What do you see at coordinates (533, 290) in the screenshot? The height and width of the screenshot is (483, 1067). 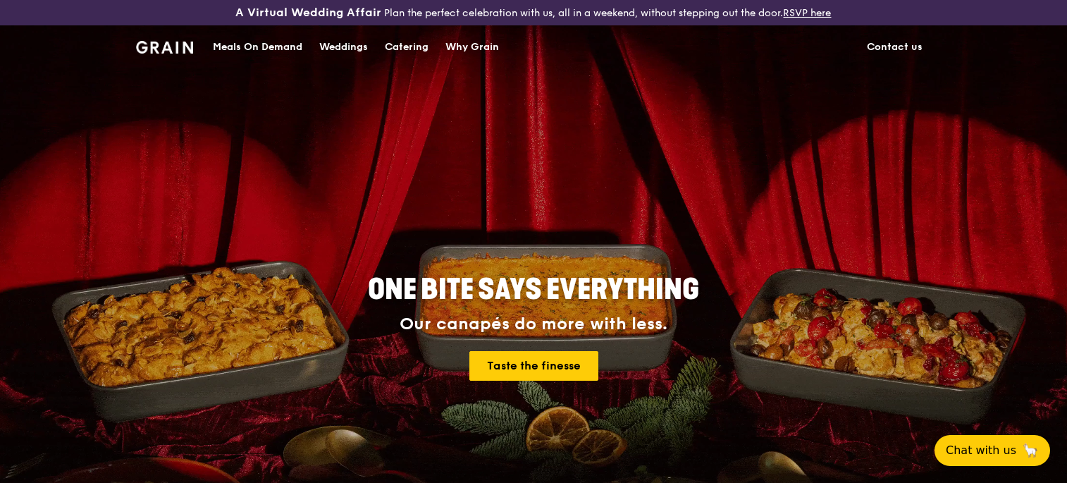 I see `span: ONE BITE SAYS EVERYTHING` at bounding box center [533, 290].